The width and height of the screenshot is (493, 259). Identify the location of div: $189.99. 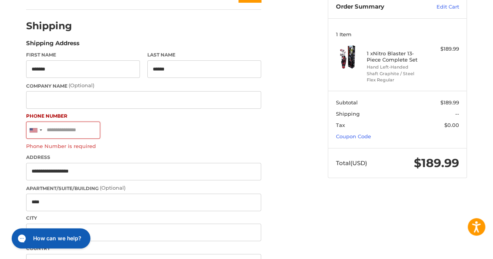
(443, 49).